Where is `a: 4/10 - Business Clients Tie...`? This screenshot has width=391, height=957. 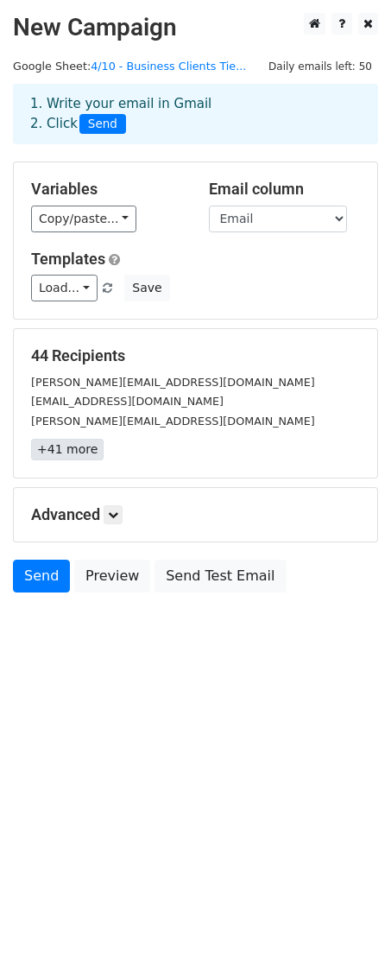 a: 4/10 - Business Clients Tie... is located at coordinates (168, 66).